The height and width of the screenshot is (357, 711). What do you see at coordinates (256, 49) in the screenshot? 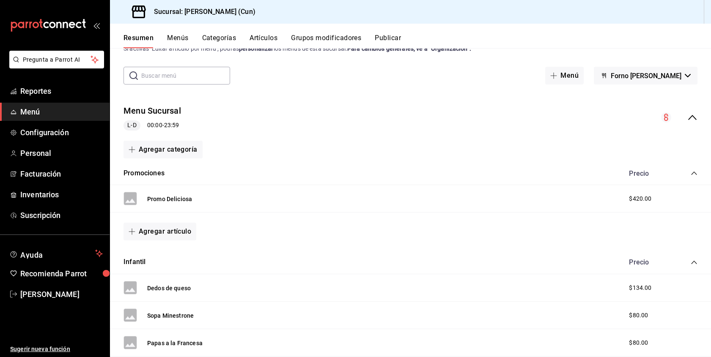
I see `strong: personalizar` at bounding box center [256, 49].